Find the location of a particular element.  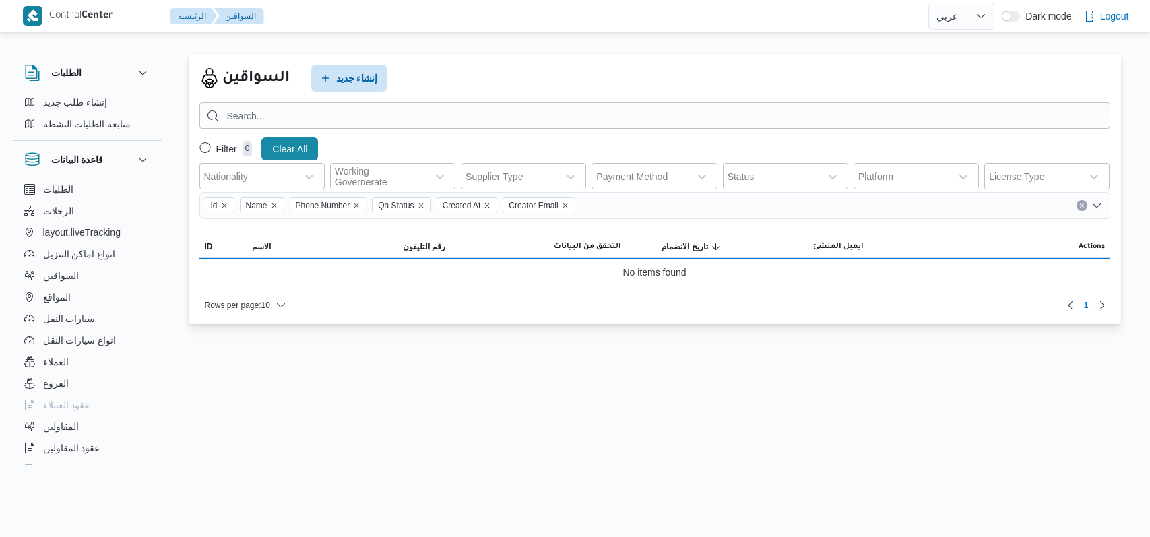

p: Filter is located at coordinates (226, 149).